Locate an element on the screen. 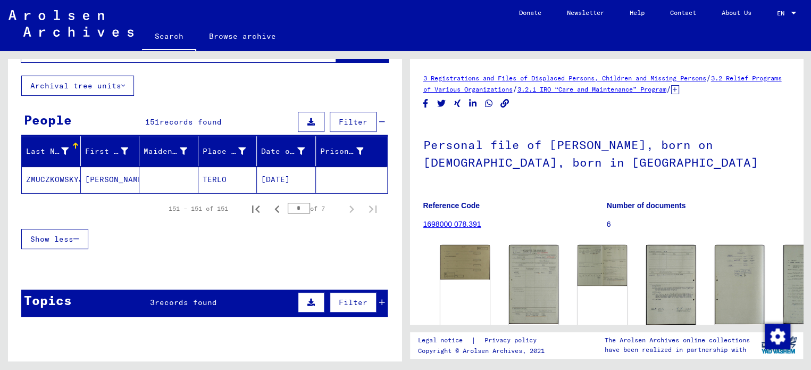  button: Share on Twitter is located at coordinates (442, 103).